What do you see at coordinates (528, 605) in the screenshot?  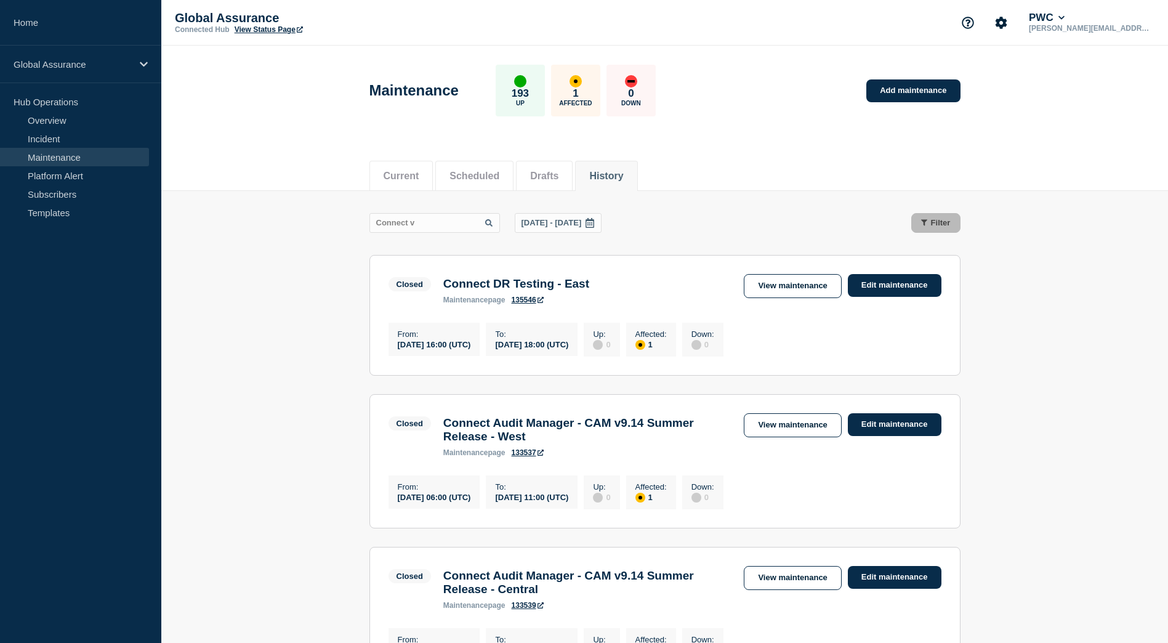 I see `a: 133539` at bounding box center [528, 605].